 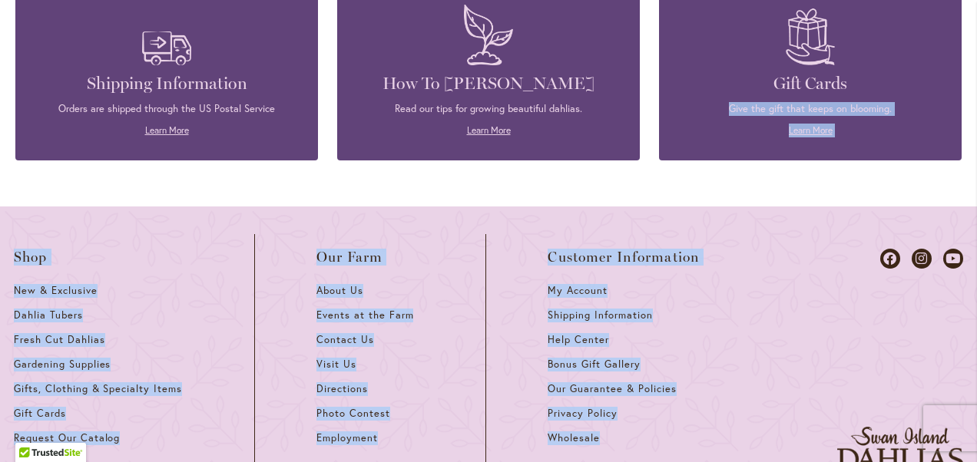 I want to click on span: Events at the Farm, so click(x=365, y=315).